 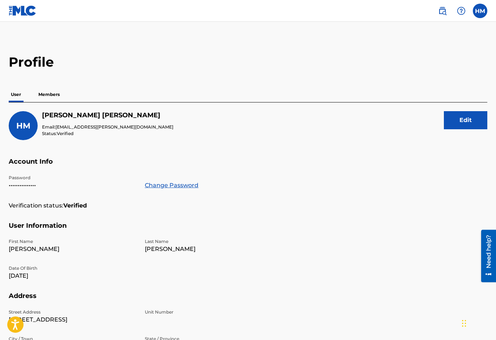 I want to click on p: Status:, so click(x=108, y=134).